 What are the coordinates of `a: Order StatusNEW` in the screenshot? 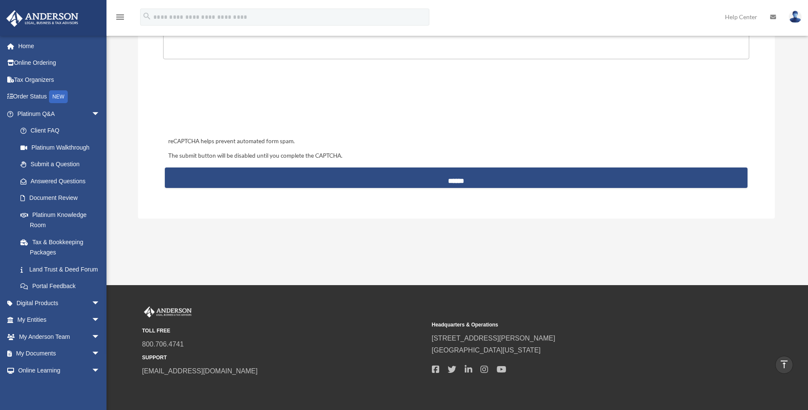 It's located at (59, 97).